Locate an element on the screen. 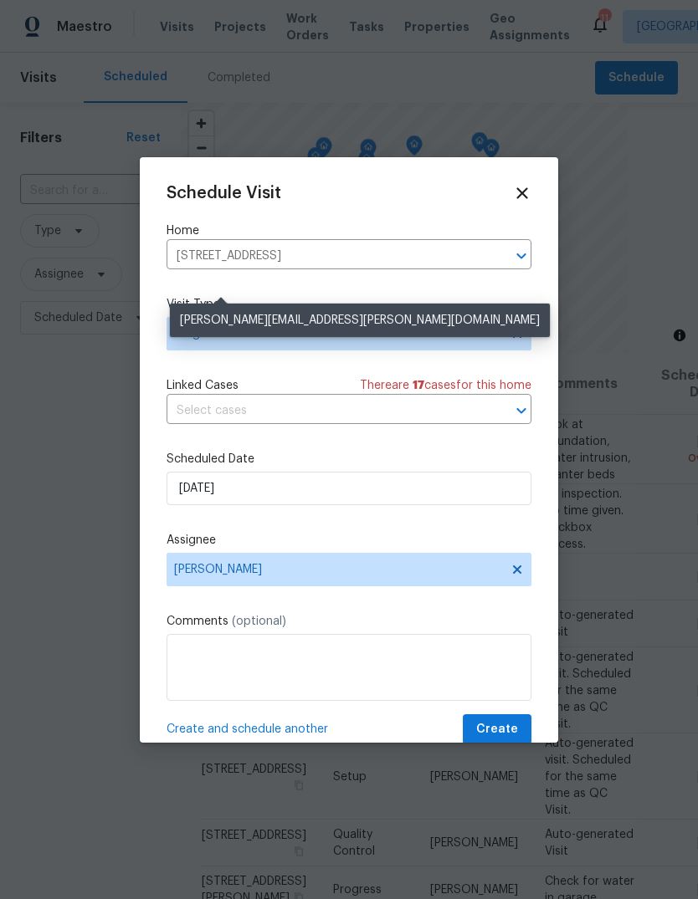 The width and height of the screenshot is (698, 899). span: (optional) is located at coordinates (259, 622).